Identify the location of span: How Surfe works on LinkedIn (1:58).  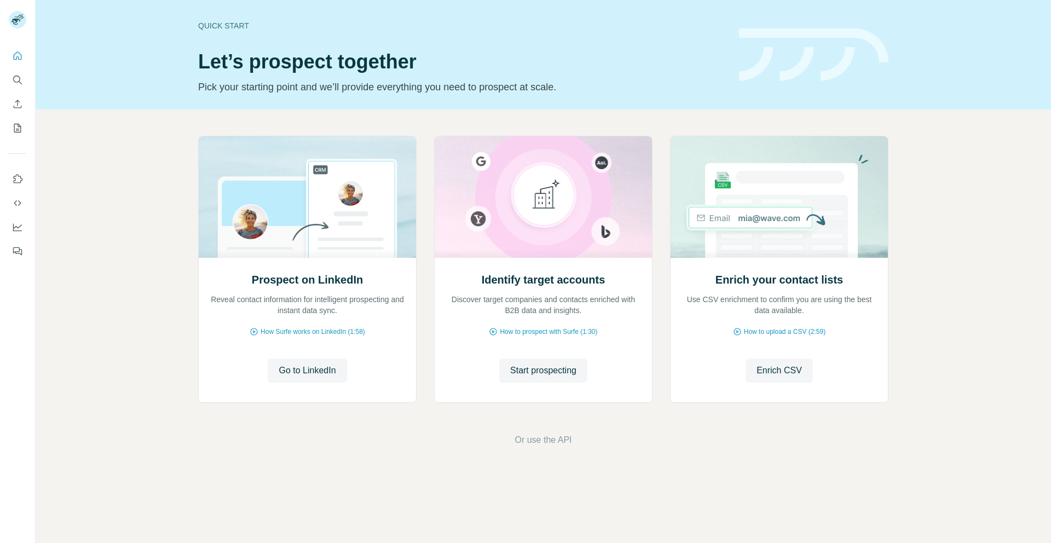
(313, 332).